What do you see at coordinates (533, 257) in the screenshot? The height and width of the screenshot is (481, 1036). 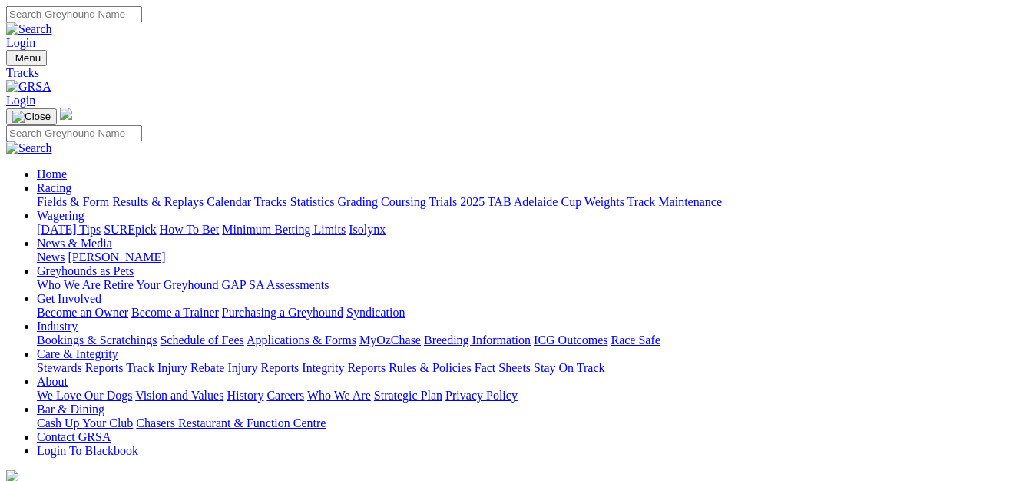 I see `div: News & Media` at bounding box center [533, 257].